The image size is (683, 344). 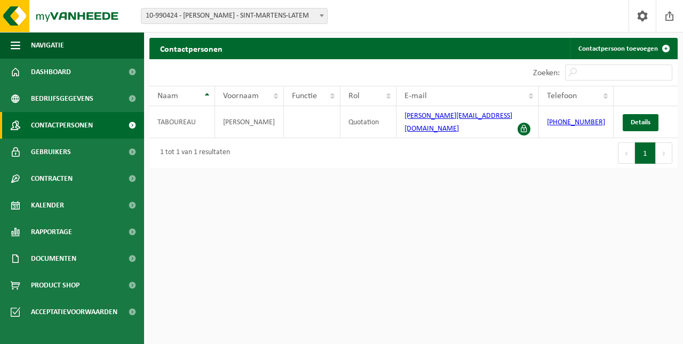 What do you see at coordinates (47, 45) in the screenshot?
I see `span: Navigatie` at bounding box center [47, 45].